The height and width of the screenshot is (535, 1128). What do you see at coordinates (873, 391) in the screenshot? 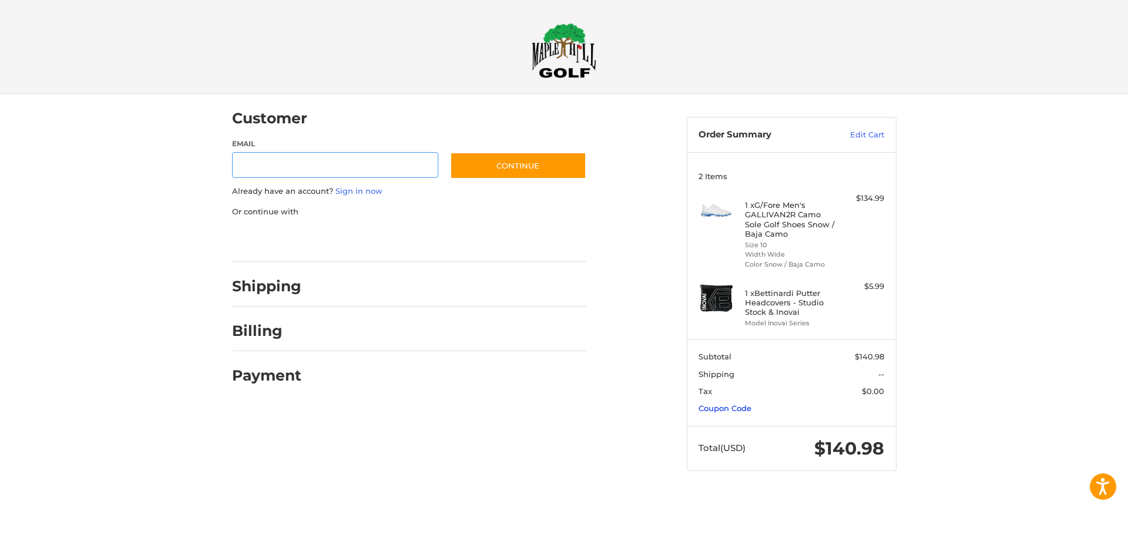
I see `span: $0.00` at bounding box center [873, 391].